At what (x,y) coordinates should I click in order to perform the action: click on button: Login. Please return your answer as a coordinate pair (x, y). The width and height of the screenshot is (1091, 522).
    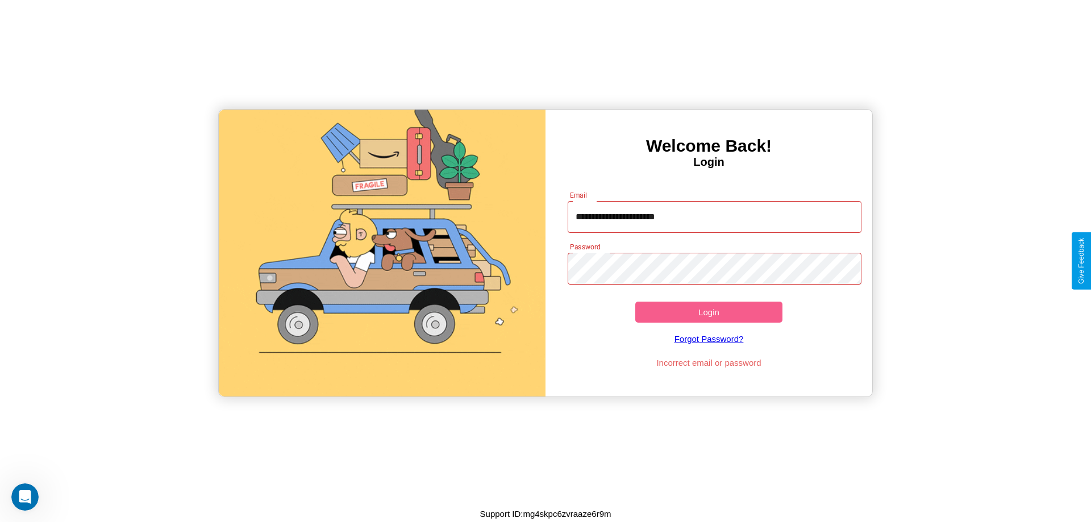
    Looking at the image, I should click on (708, 312).